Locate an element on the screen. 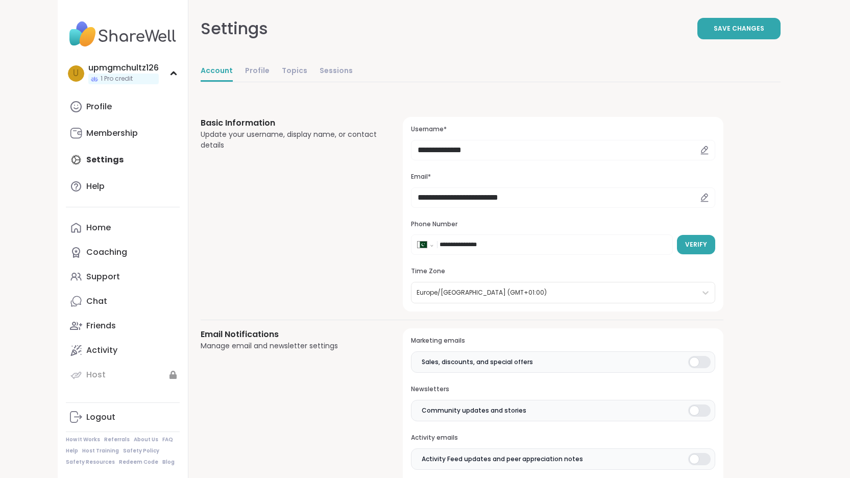  a: FAQ is located at coordinates (167, 439).